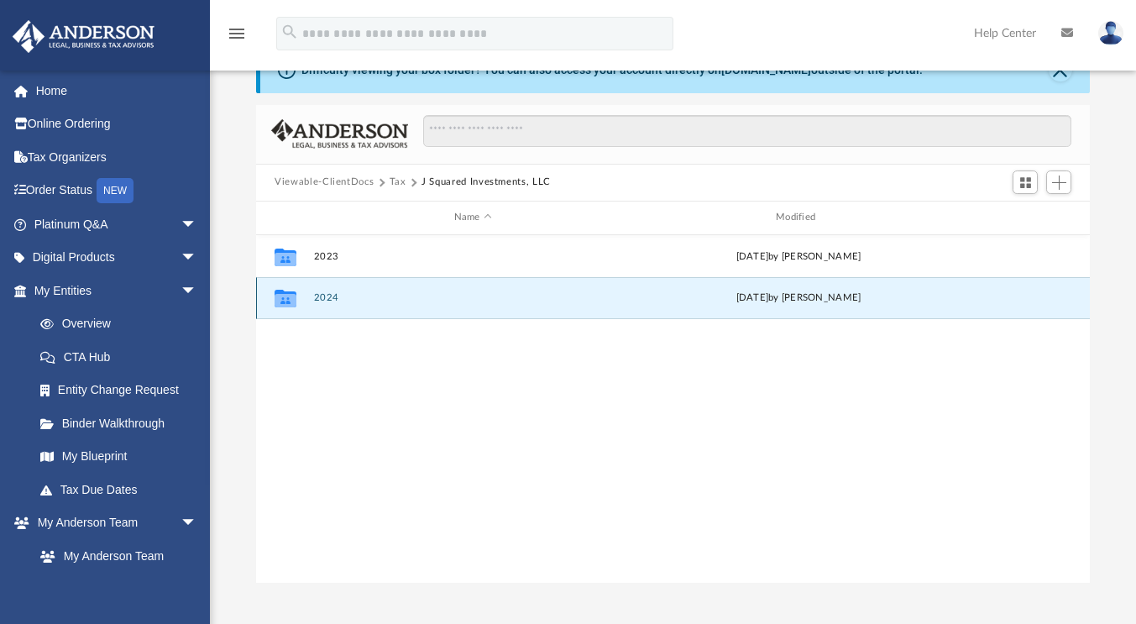 The image size is (1136, 624). I want to click on a: CTA Hub, so click(123, 357).